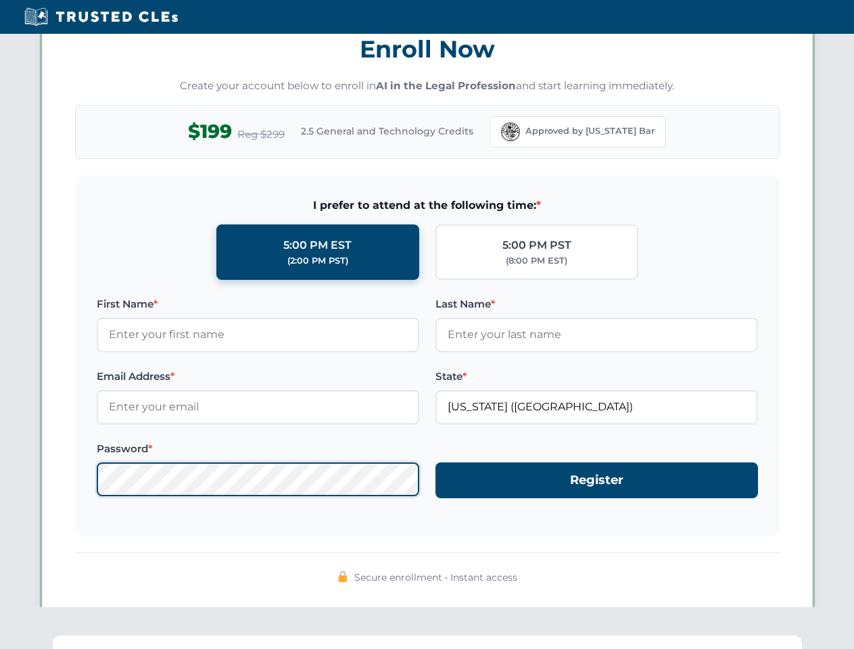  Describe the element at coordinates (597, 335) in the screenshot. I see `input: Enter your last name` at that location.